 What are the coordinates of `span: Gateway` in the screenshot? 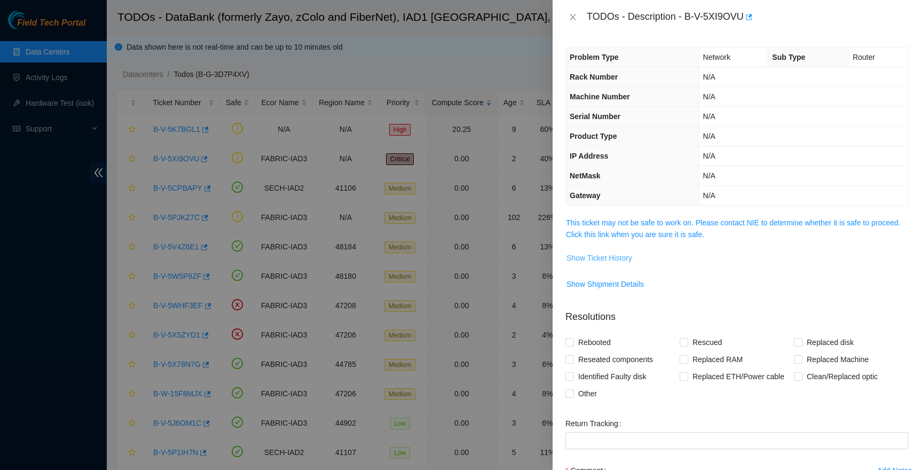 It's located at (585, 195).